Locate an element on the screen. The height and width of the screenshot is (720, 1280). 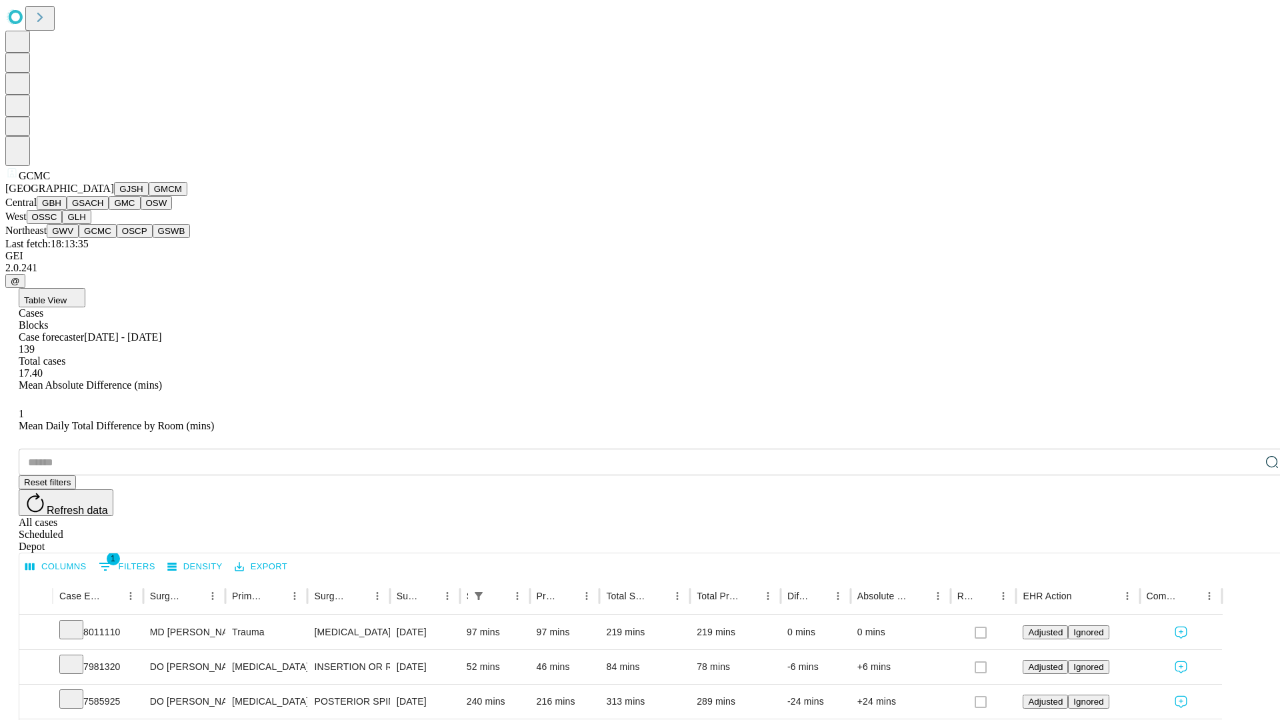
span: Mean Absolute Difference (mins) is located at coordinates (90, 385).